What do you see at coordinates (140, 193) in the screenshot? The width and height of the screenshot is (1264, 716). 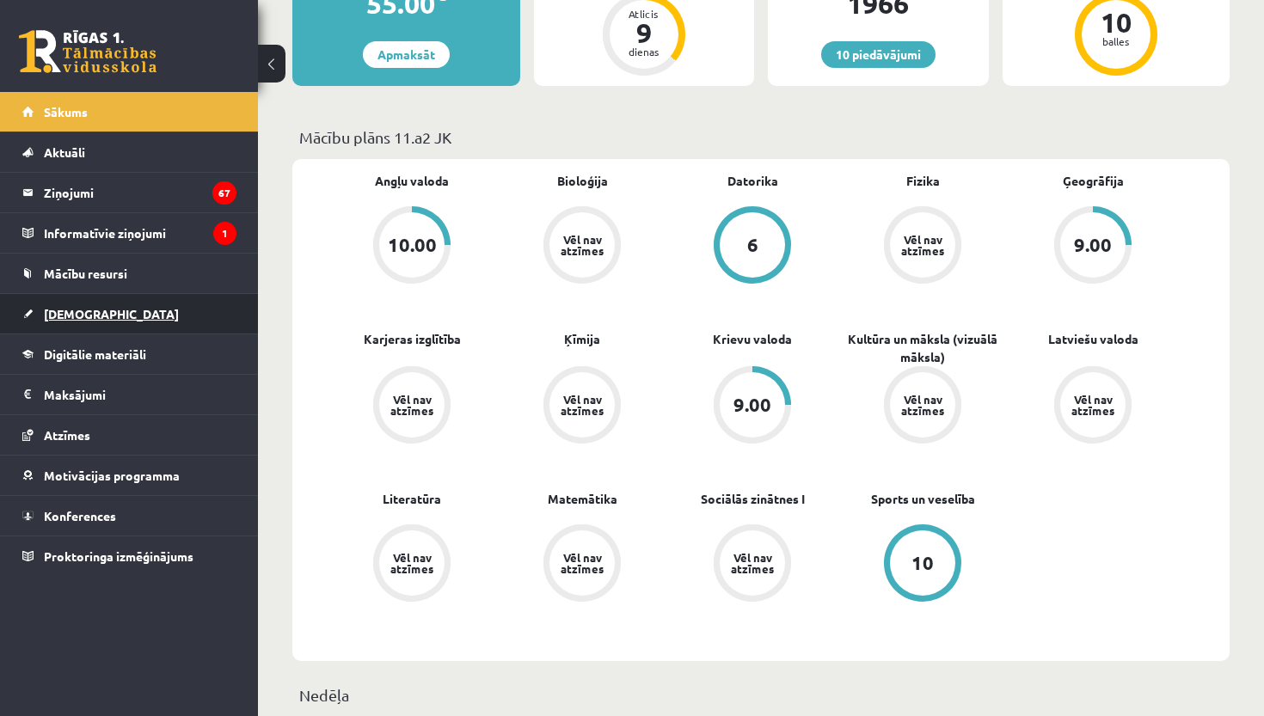 I see `legend: Ziņojumi` at bounding box center [140, 193].